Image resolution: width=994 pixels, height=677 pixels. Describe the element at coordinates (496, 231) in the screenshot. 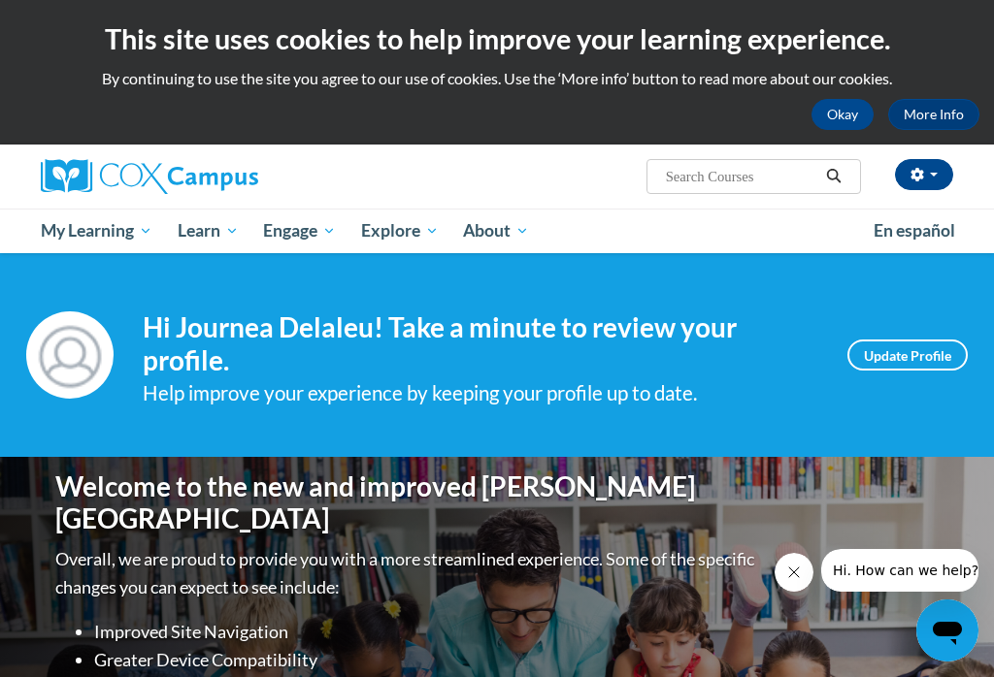

I see `span: About` at that location.